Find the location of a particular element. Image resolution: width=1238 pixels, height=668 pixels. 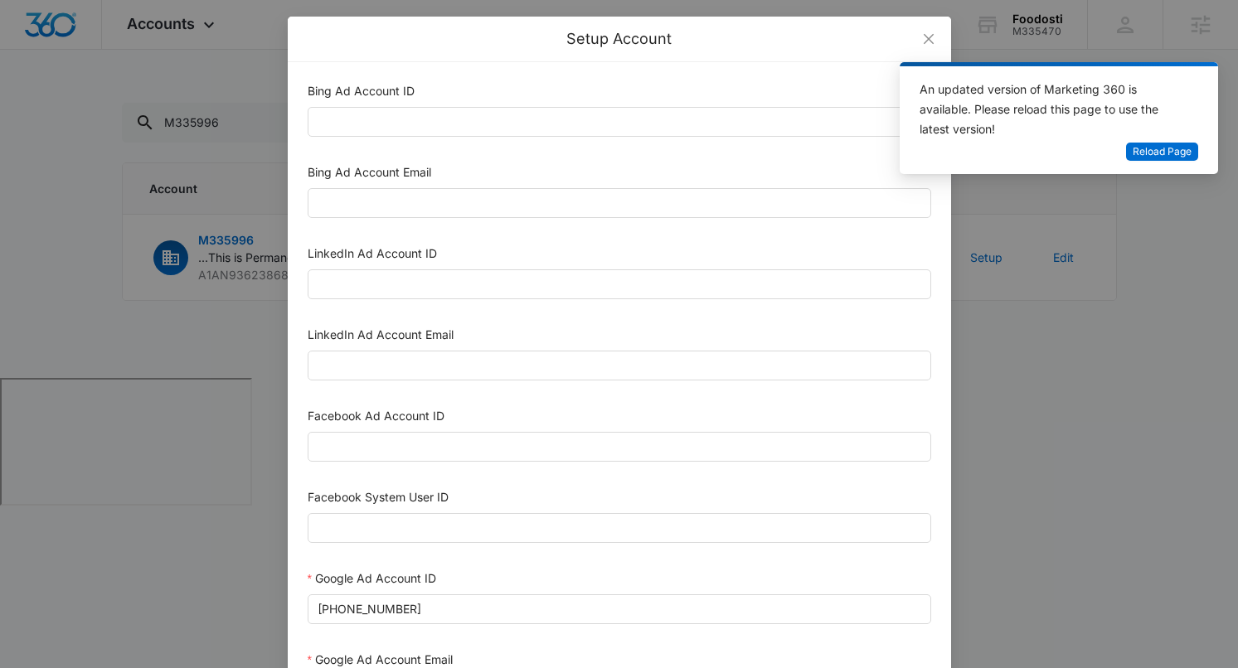

label: LinkedIn Ad Account Email is located at coordinates (381, 334).